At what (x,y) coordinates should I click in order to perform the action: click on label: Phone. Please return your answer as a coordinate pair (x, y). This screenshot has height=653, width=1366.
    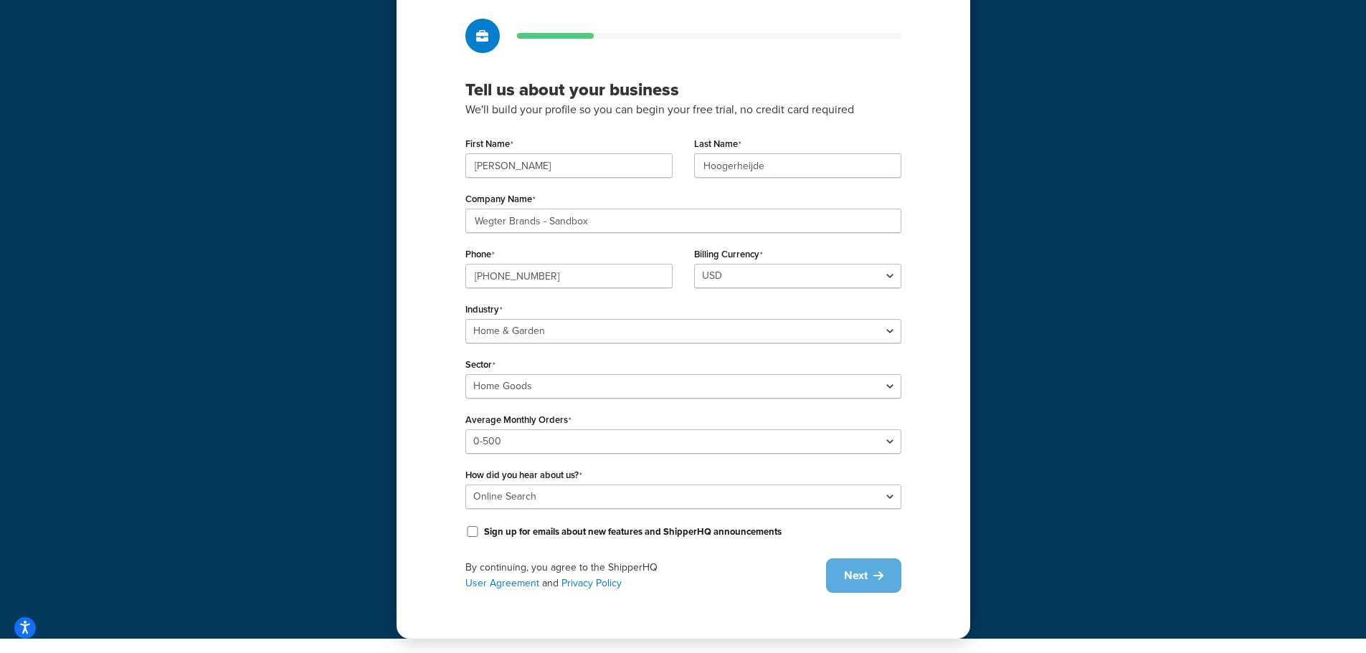
    Looking at the image, I should click on (480, 255).